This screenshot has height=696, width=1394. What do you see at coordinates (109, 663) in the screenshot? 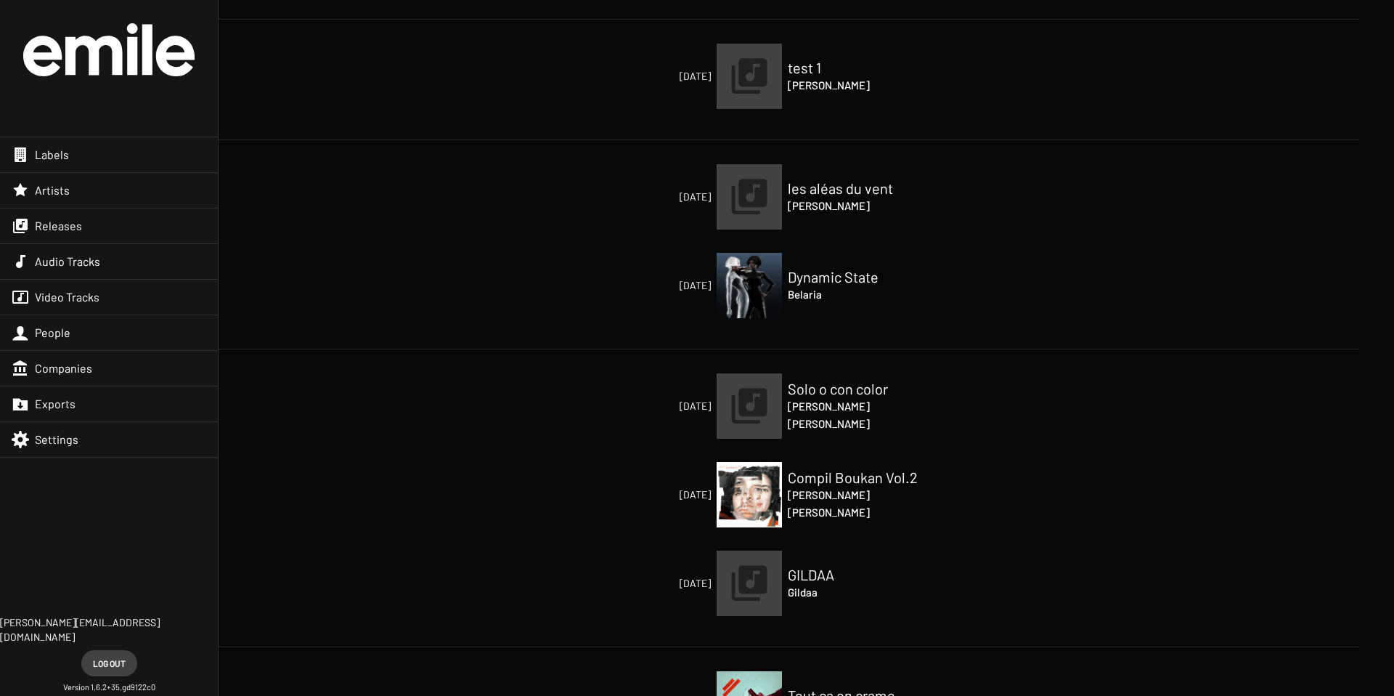
I see `button: Log out` at bounding box center [109, 663].